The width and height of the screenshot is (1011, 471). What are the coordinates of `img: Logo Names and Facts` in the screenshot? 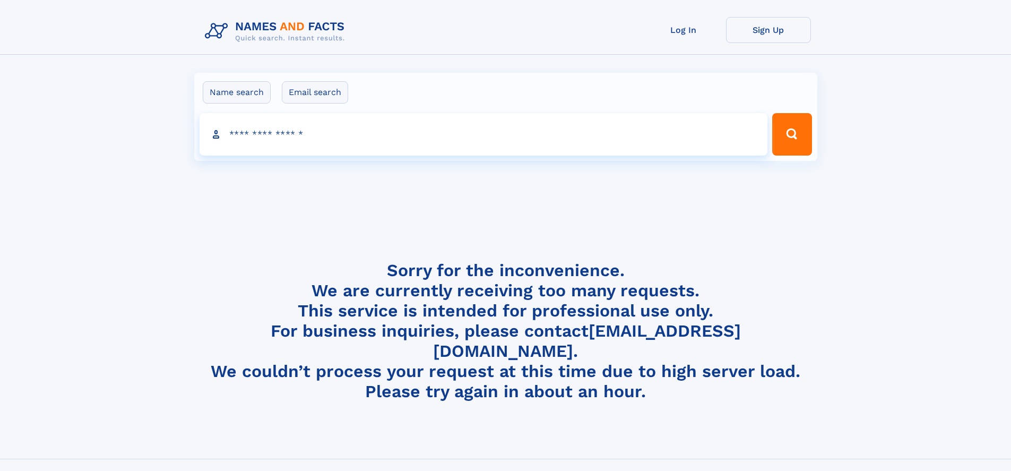 It's located at (277, 31).